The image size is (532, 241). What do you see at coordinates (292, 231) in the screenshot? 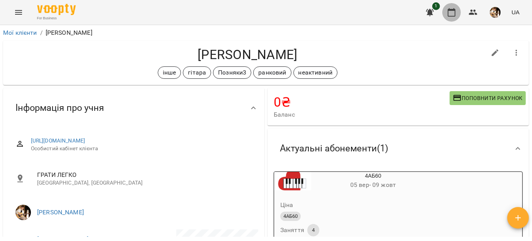
I see `h6: Заняття` at bounding box center [292, 231].